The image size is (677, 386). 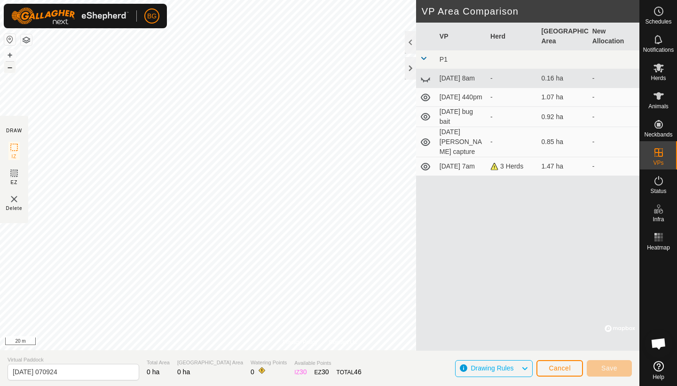 I want to click on span: Available Points, so click(x=328, y=363).